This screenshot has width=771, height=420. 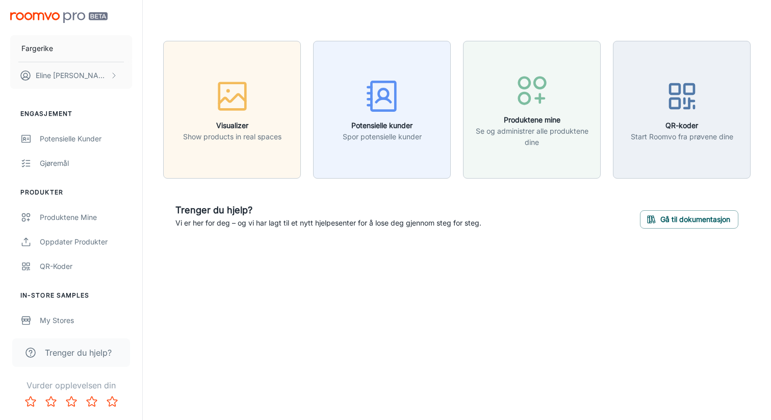 I want to click on button: Gå til dokumentasjon, so click(x=689, y=219).